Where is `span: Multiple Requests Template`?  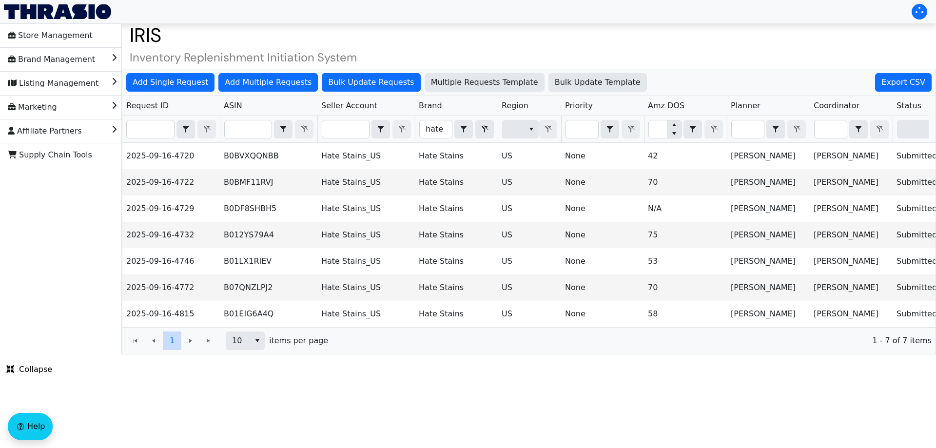 span: Multiple Requests Template is located at coordinates (484, 82).